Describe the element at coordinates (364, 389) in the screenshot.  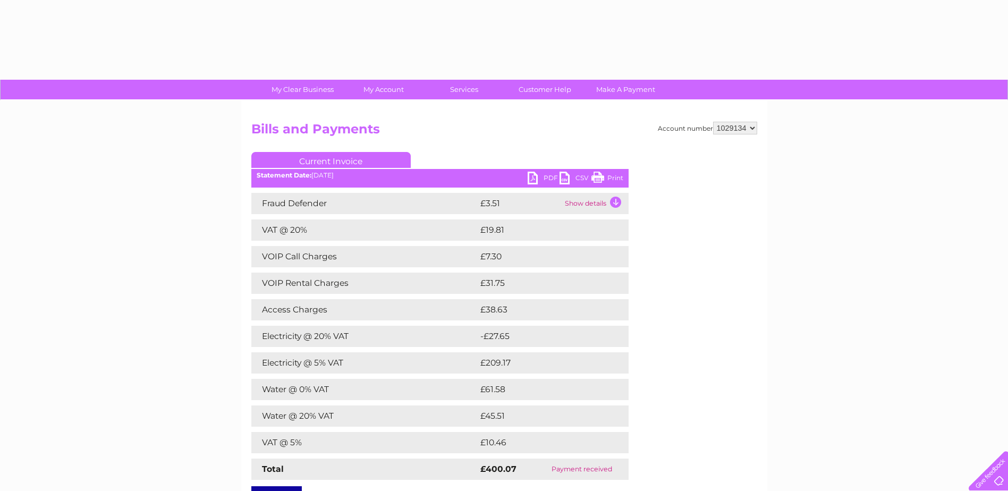
I see `td: Water @ 0% VAT` at that location.